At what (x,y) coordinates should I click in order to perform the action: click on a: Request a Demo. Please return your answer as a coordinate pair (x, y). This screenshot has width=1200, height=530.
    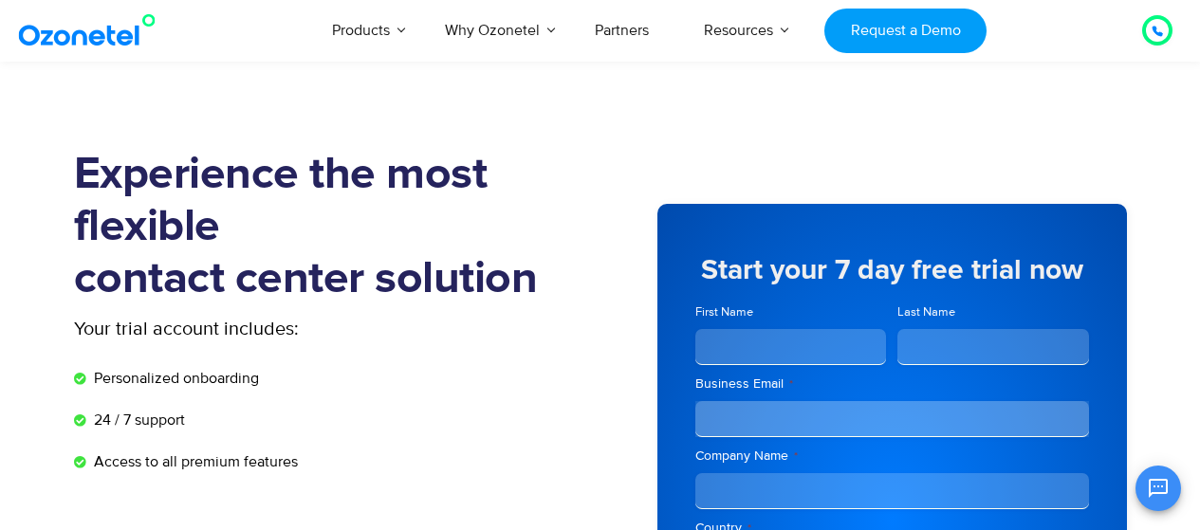
    Looking at the image, I should click on (905, 30).